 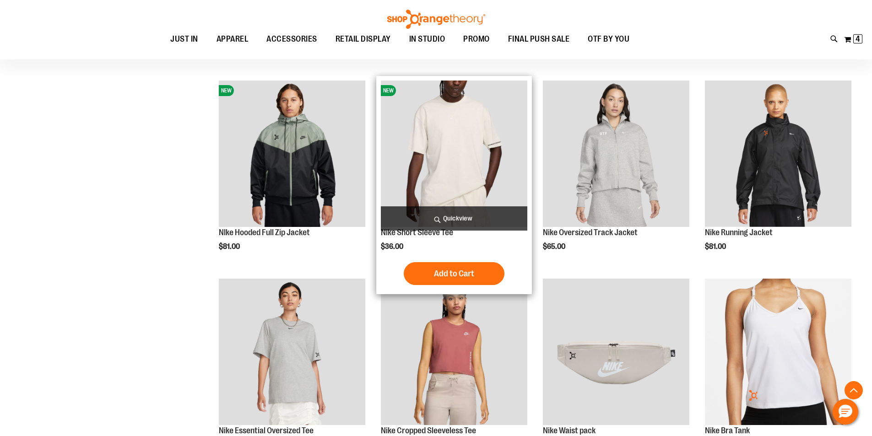 What do you see at coordinates (417, 233) in the screenshot?
I see `a: Nike Short Sleeve Tee` at bounding box center [417, 233].